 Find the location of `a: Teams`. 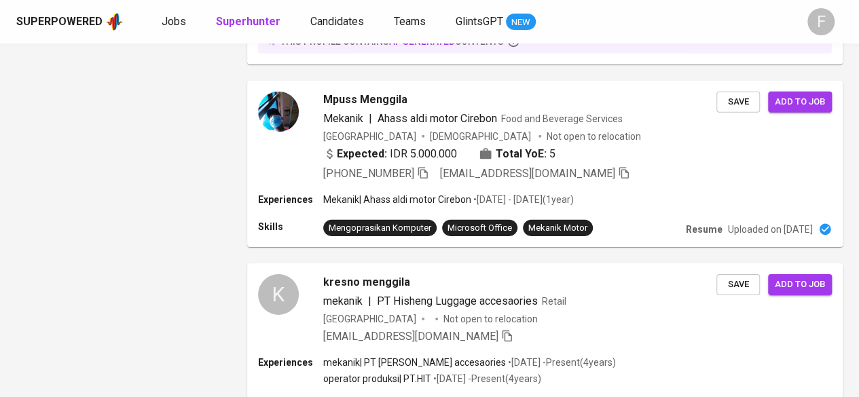

a: Teams is located at coordinates (411, 22).